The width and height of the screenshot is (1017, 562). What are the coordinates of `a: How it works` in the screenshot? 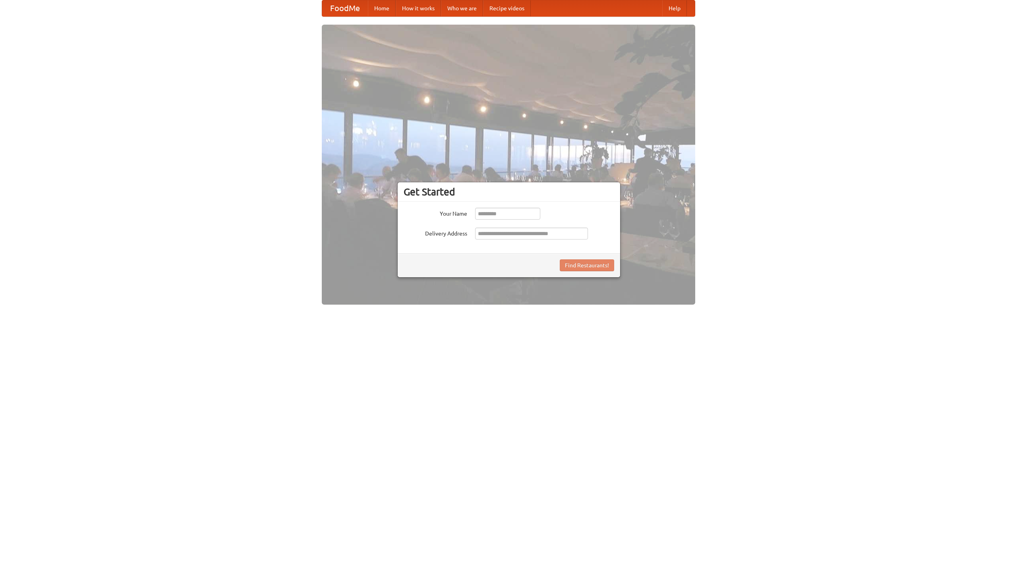 It's located at (418, 8).